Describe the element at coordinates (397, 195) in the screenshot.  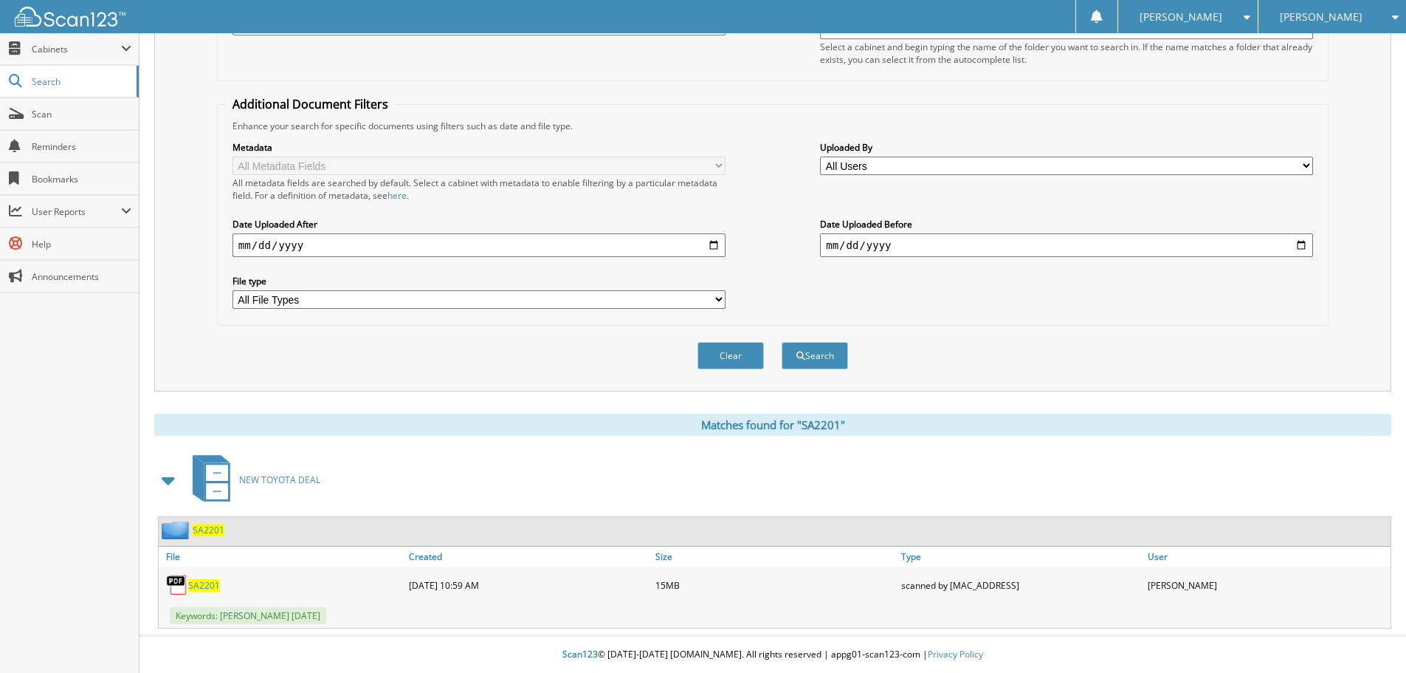
I see `a: here` at that location.